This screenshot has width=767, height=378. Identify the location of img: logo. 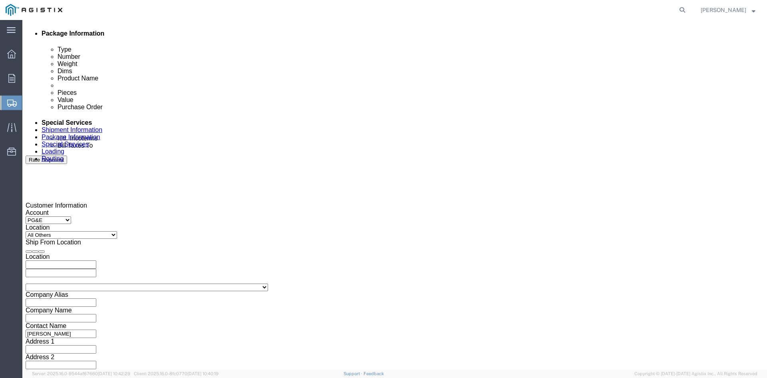
(34, 10).